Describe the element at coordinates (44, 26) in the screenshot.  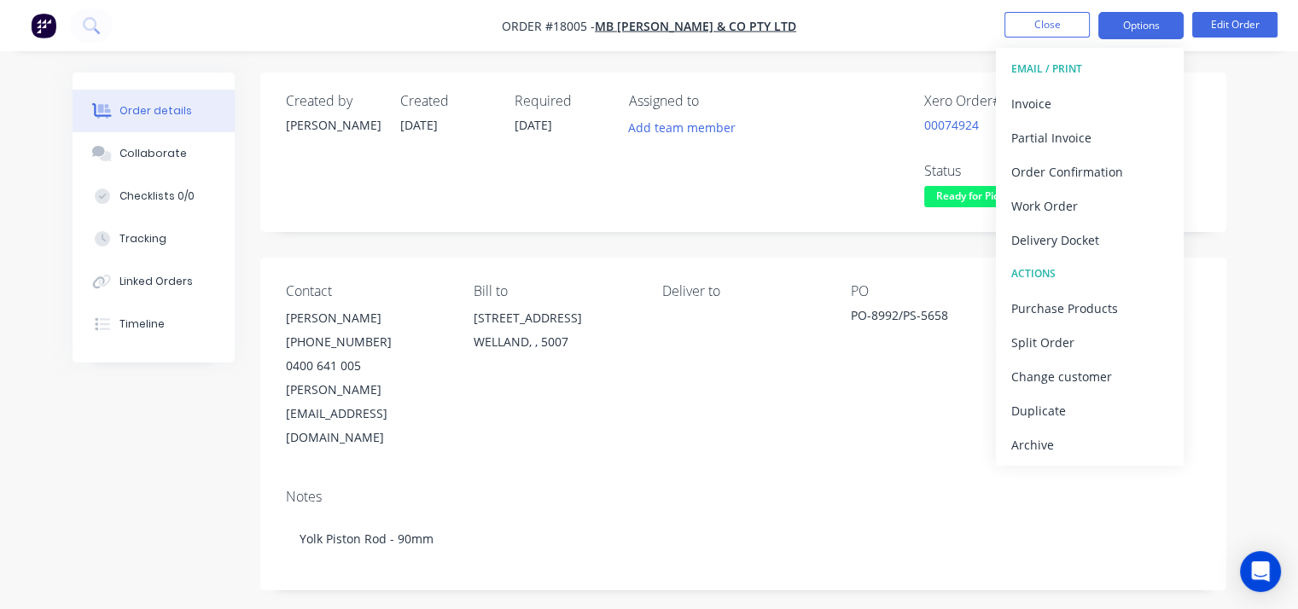
I see `img: Factory` at that location.